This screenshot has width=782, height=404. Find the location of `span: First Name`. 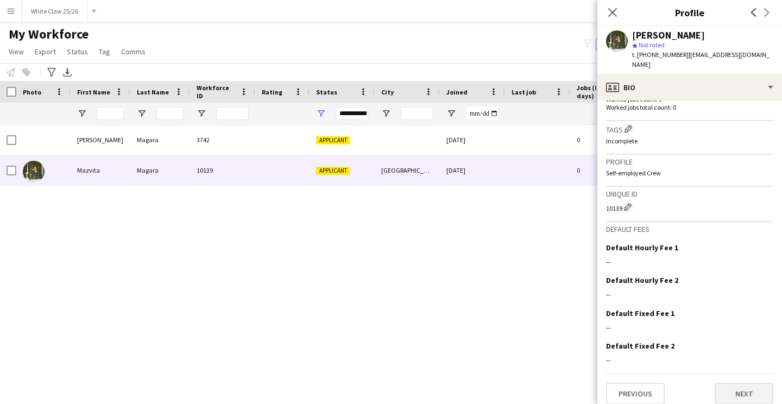

span: First Name is located at coordinates (93, 92).